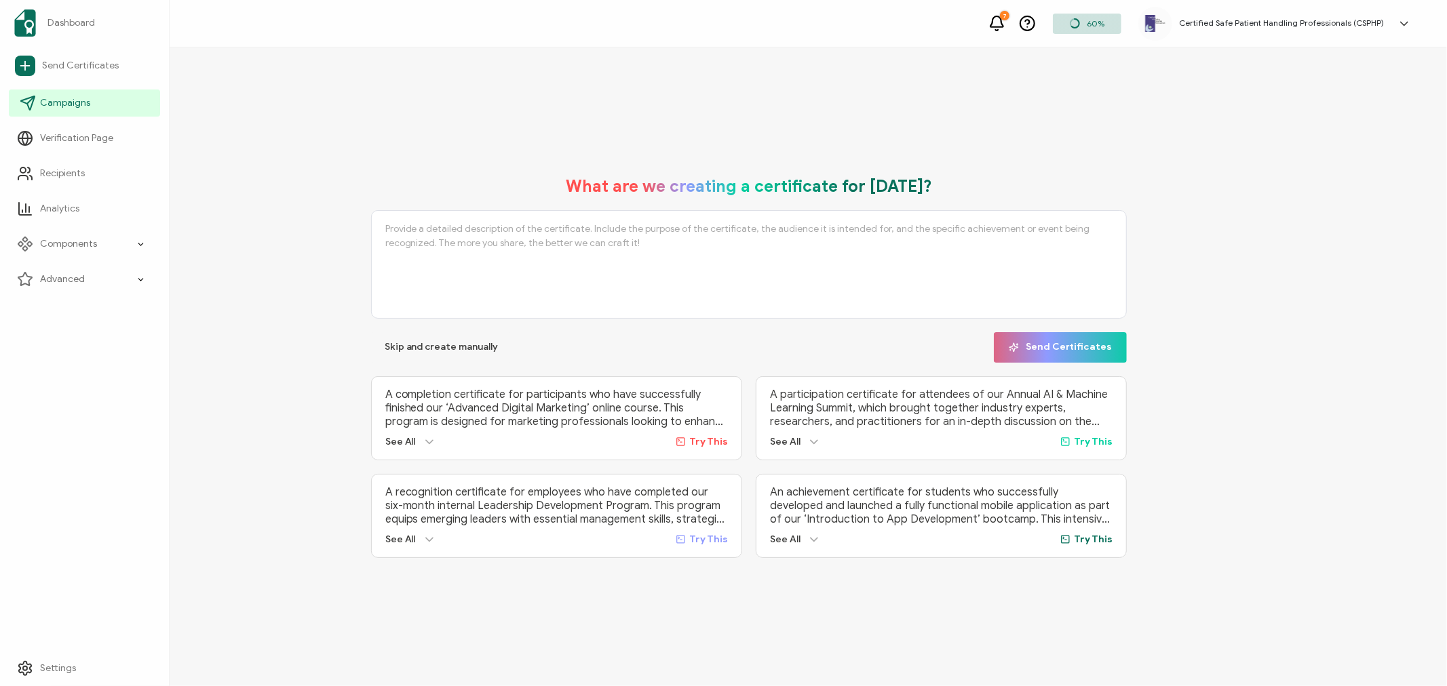 This screenshot has width=1447, height=686. Describe the element at coordinates (84, 209) in the screenshot. I see `a: Analytics` at that location.